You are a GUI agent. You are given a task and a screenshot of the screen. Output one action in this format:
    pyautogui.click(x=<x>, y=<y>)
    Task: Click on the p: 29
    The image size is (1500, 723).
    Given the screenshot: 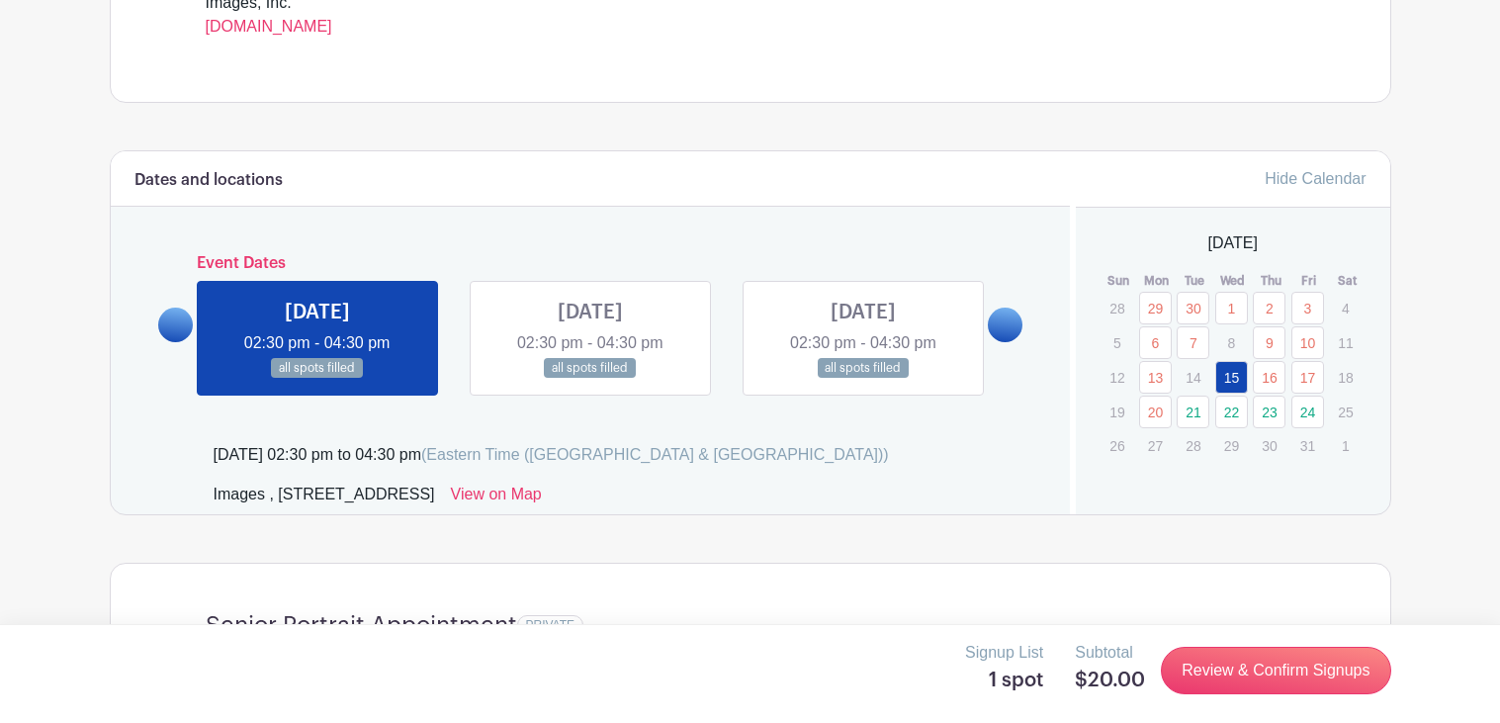 What is the action you would take?
    pyautogui.click(x=1231, y=445)
    